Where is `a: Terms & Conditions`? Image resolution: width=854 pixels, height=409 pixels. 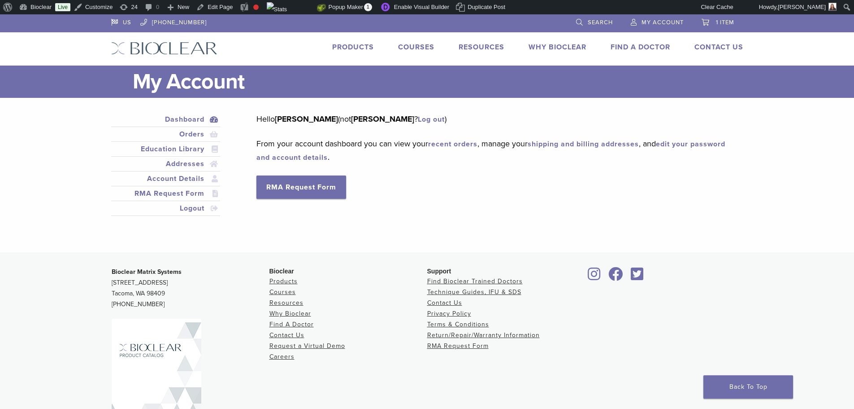
a: Terms & Conditions is located at coordinates (458, 324).